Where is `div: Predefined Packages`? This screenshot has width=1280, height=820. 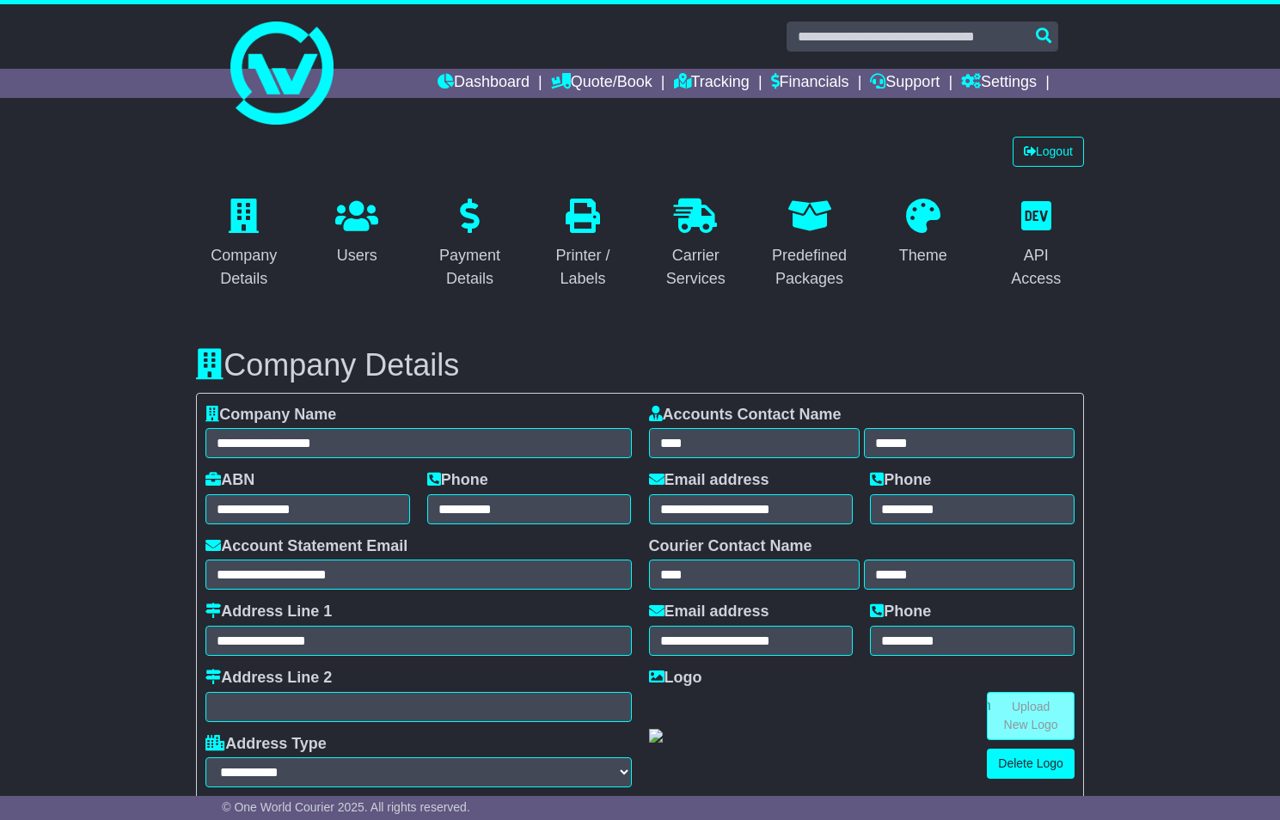 div: Predefined Packages is located at coordinates (809, 267).